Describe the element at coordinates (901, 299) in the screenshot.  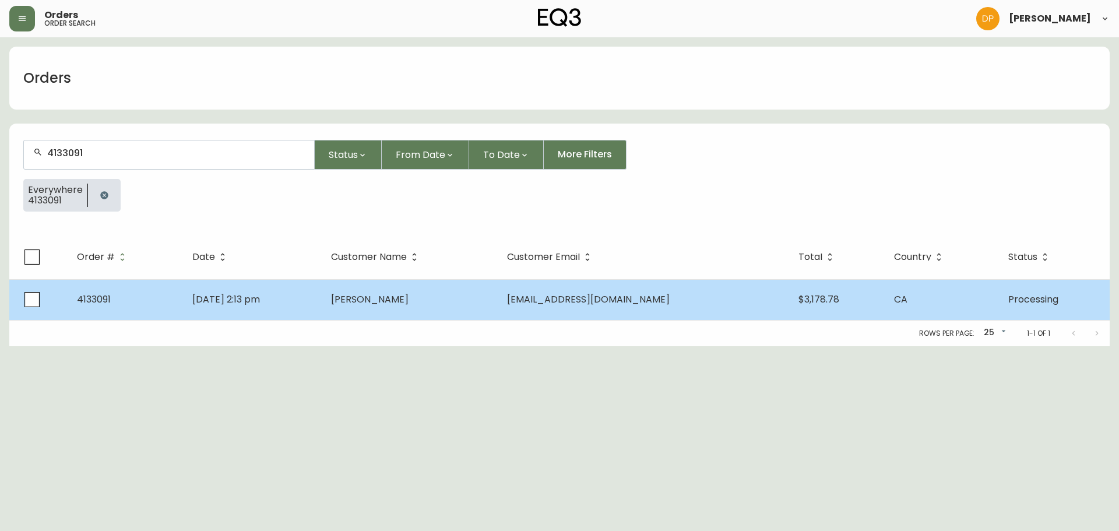
I see `span: CA` at that location.